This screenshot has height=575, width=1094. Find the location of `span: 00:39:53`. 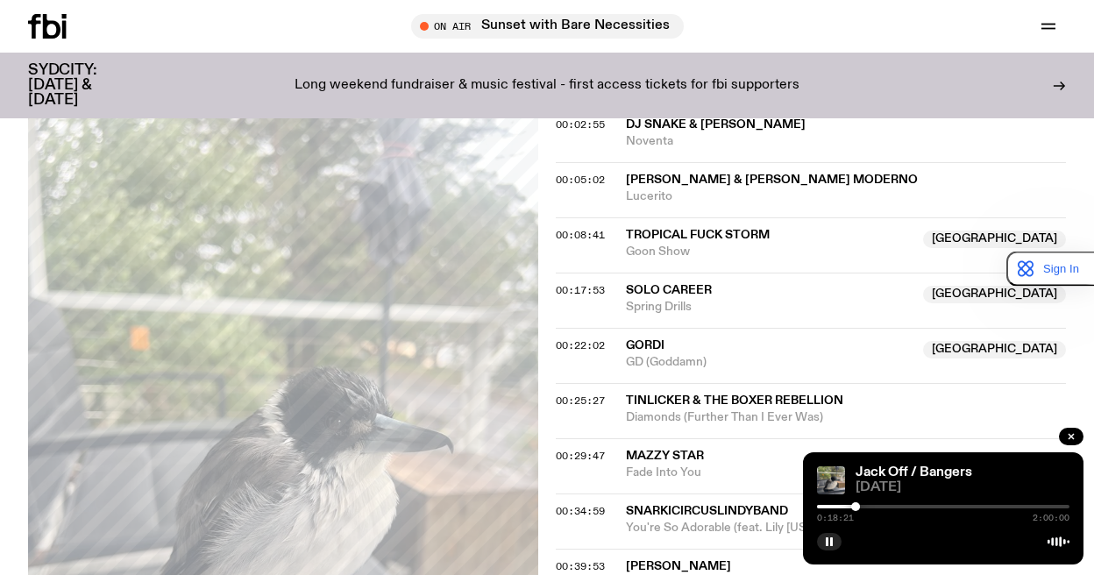

span: 00:39:53 is located at coordinates (580, 566).